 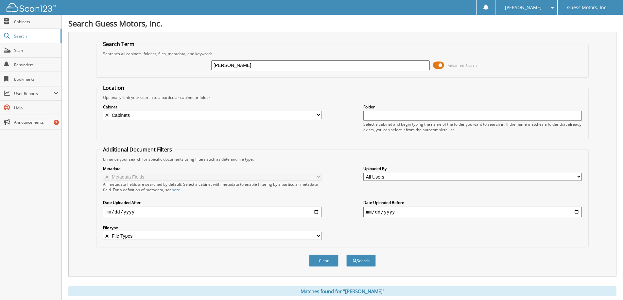 What do you see at coordinates (36, 108) in the screenshot?
I see `span: Help` at bounding box center [36, 108].